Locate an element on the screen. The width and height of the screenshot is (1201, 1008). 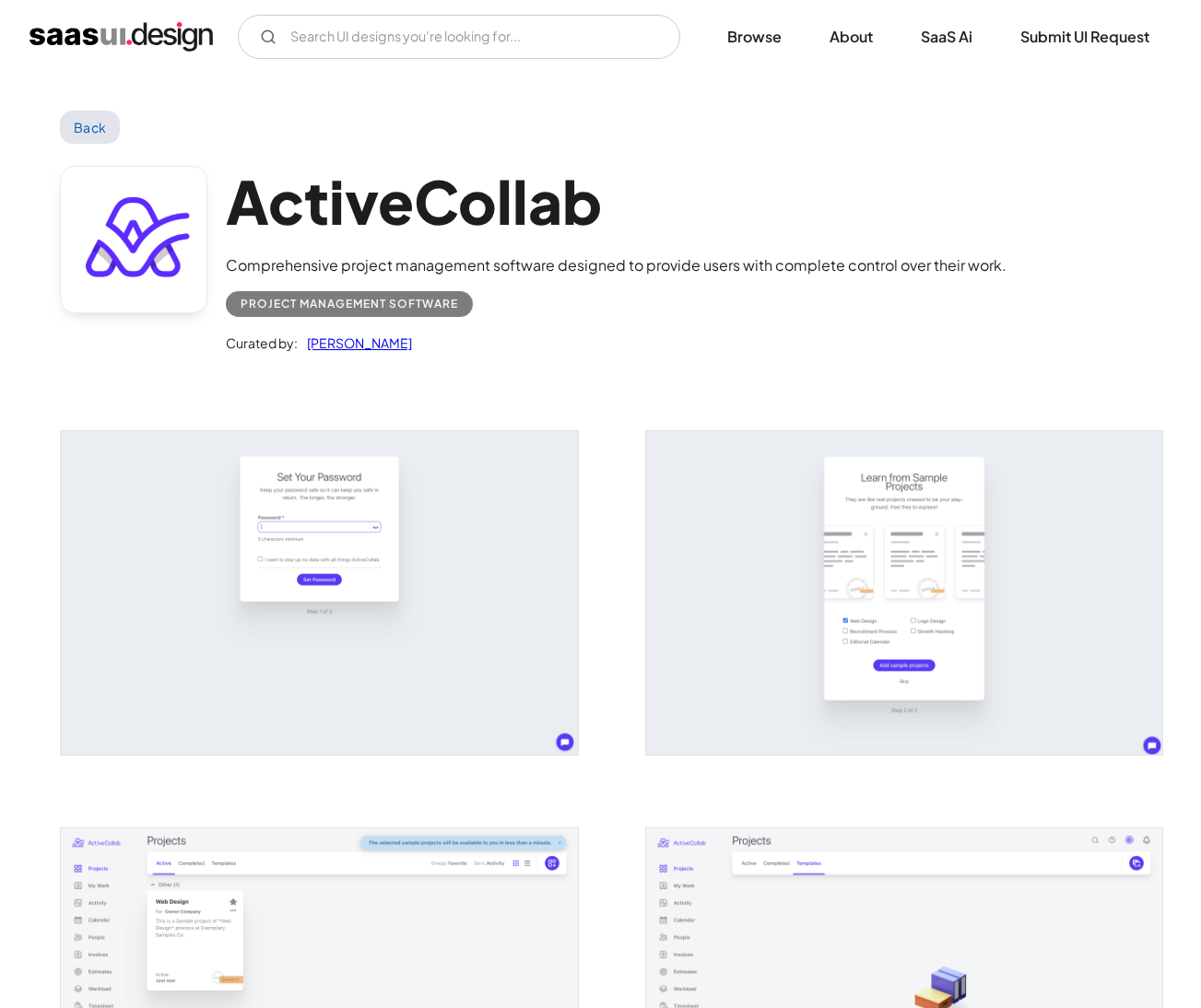
a: About is located at coordinates (850, 37).